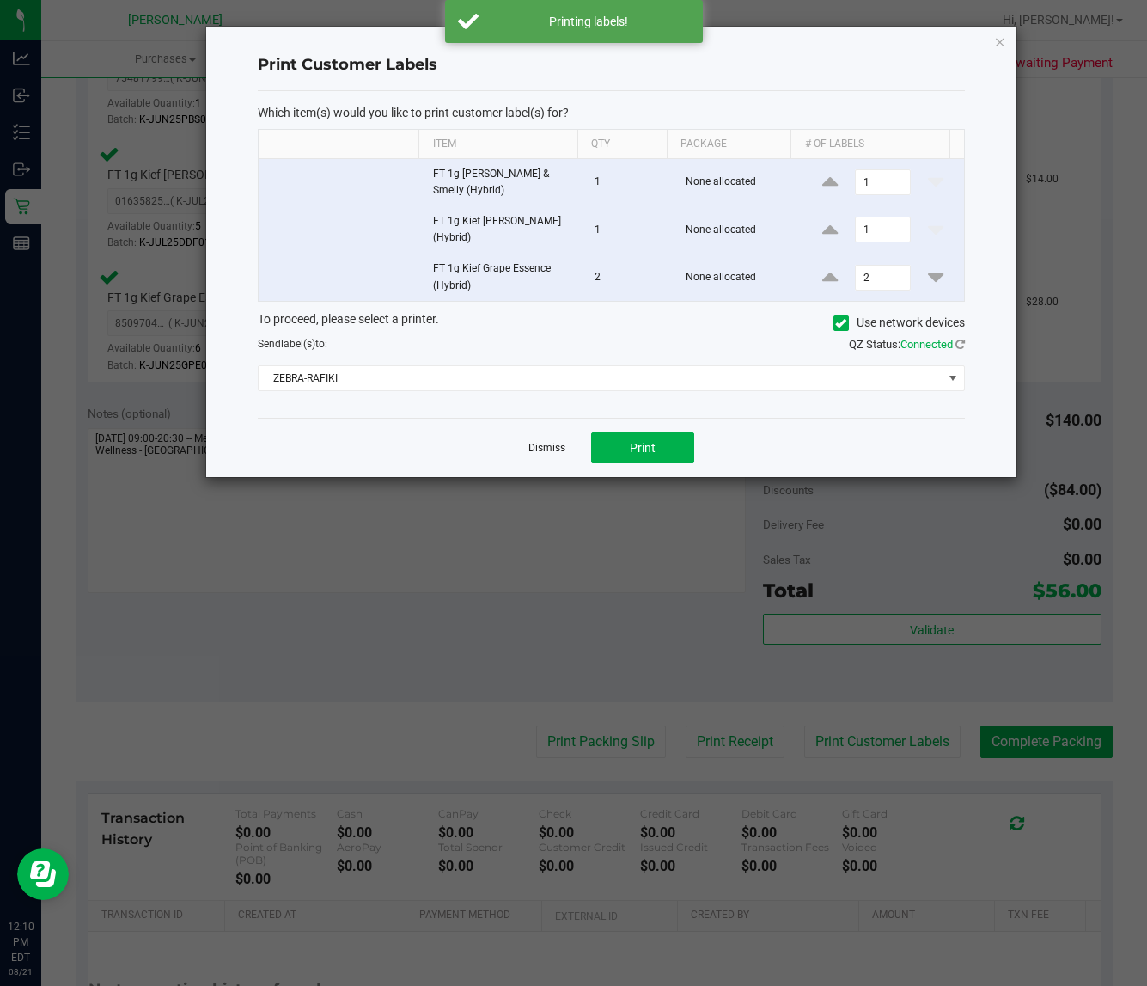 The image size is (1147, 986). I want to click on label: Use network devices, so click(899, 322).